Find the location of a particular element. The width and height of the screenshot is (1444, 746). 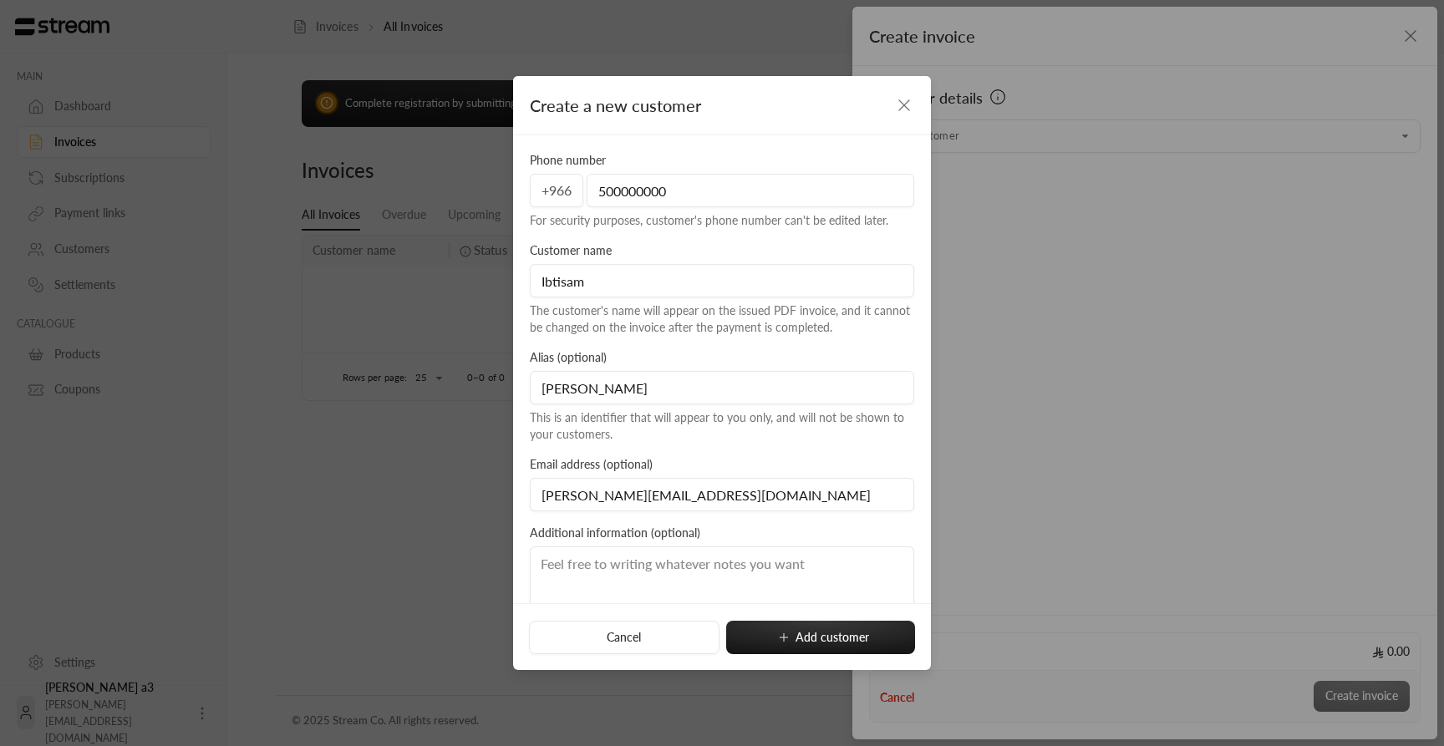

span: +966 is located at coordinates (557, 191).